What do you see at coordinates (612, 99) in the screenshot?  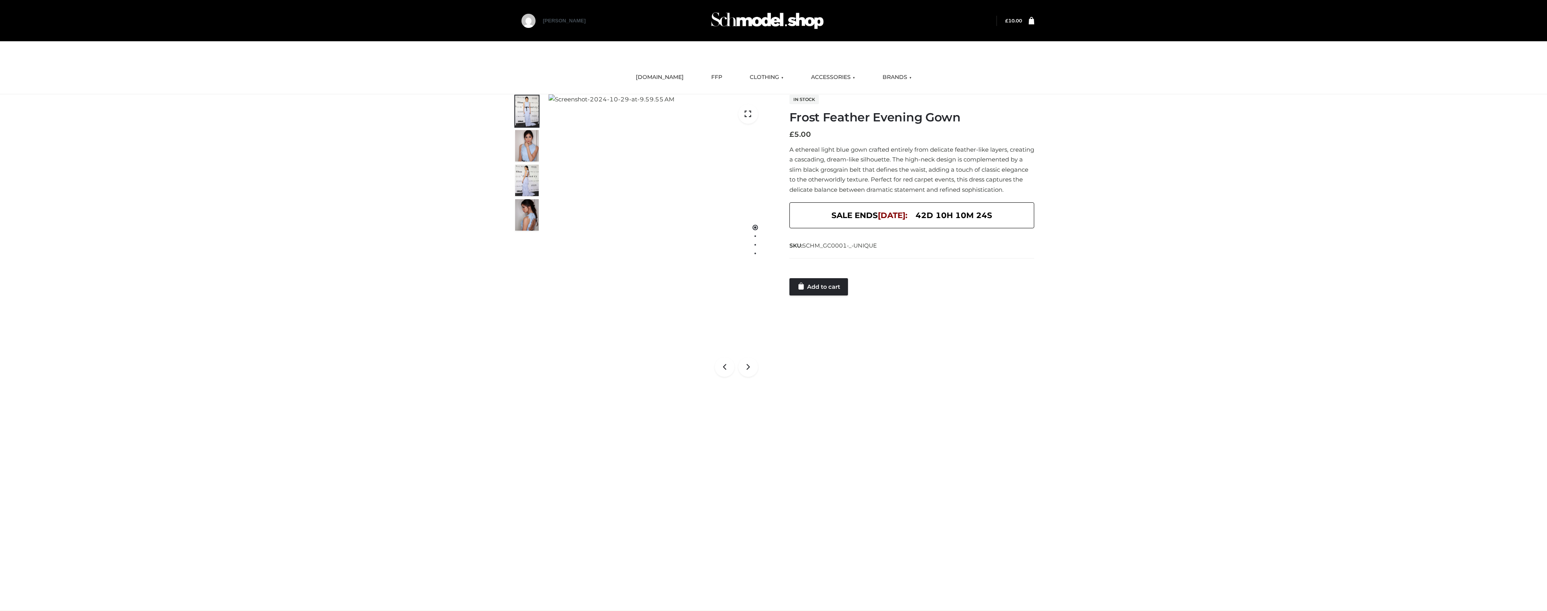 I see `img: Screenshot-2024-10-29-at-9.59.55 AM` at bounding box center [612, 99].